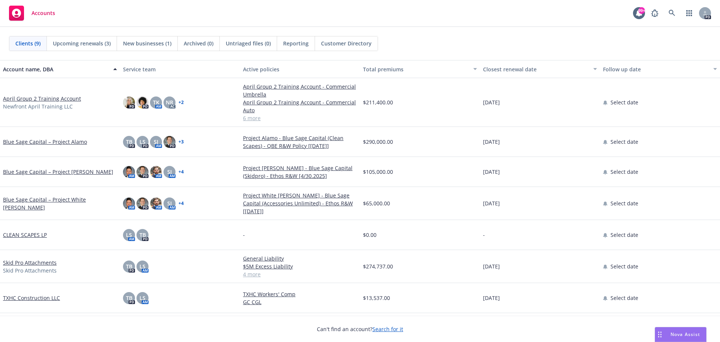 Image resolution: width=720 pixels, height=342 pixels. What do you see at coordinates (156, 102) in the screenshot?
I see `span: TK` at bounding box center [156, 102].